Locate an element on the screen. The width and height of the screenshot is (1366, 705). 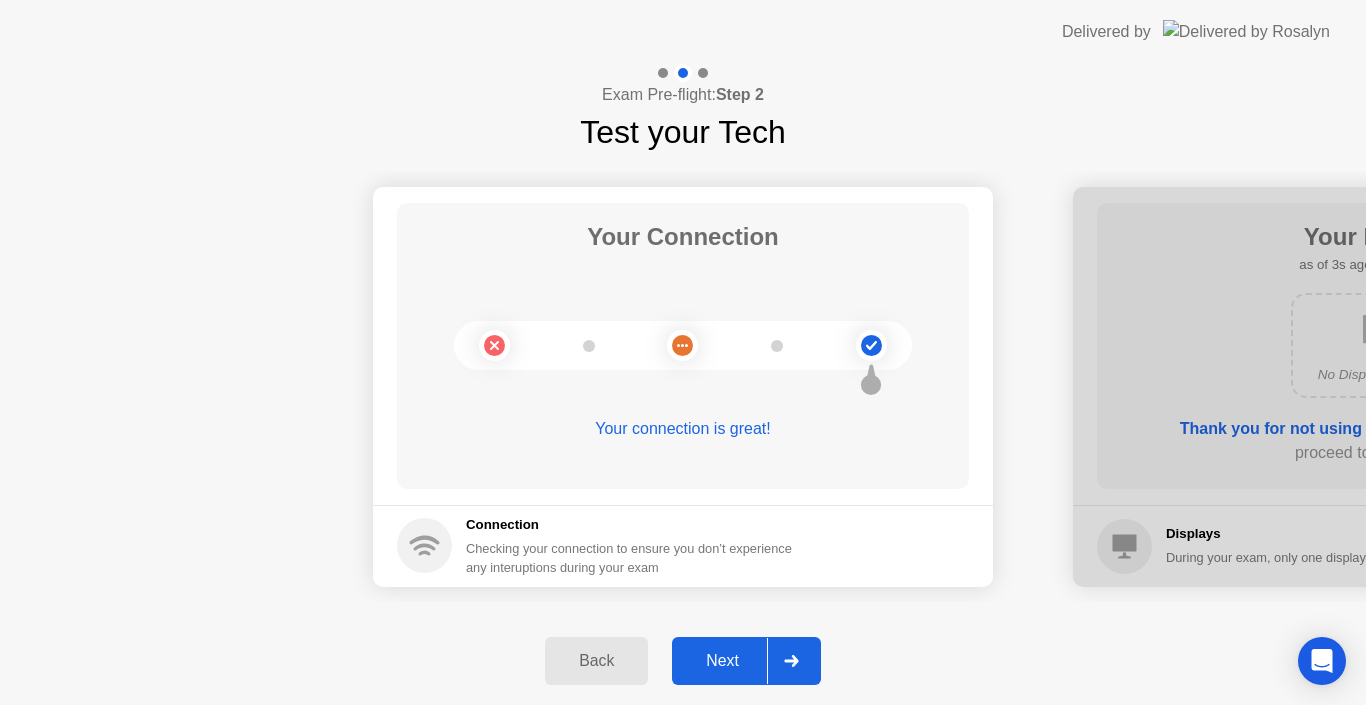
div: Open Intercom Messenger is located at coordinates (1322, 661).